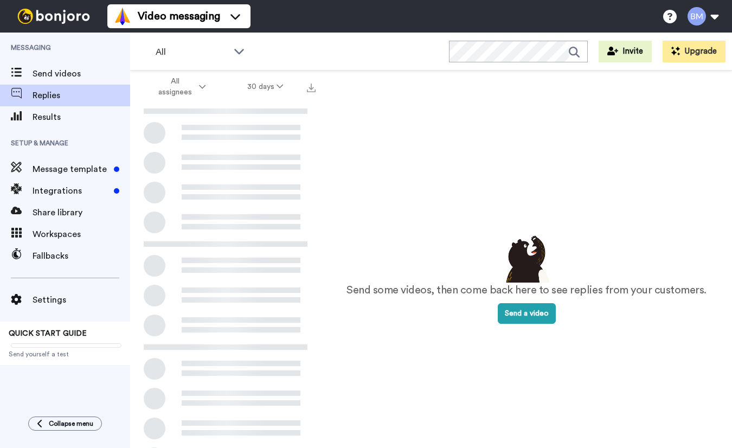 This screenshot has width=732, height=448. I want to click on span: QUICK START GUIDE, so click(48, 333).